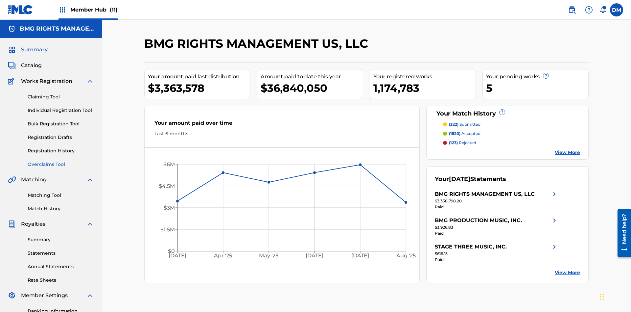 This screenshot has width=631, height=312. Describe the element at coordinates (223, 256) in the screenshot. I see `tspan: Apr '25` at that location.